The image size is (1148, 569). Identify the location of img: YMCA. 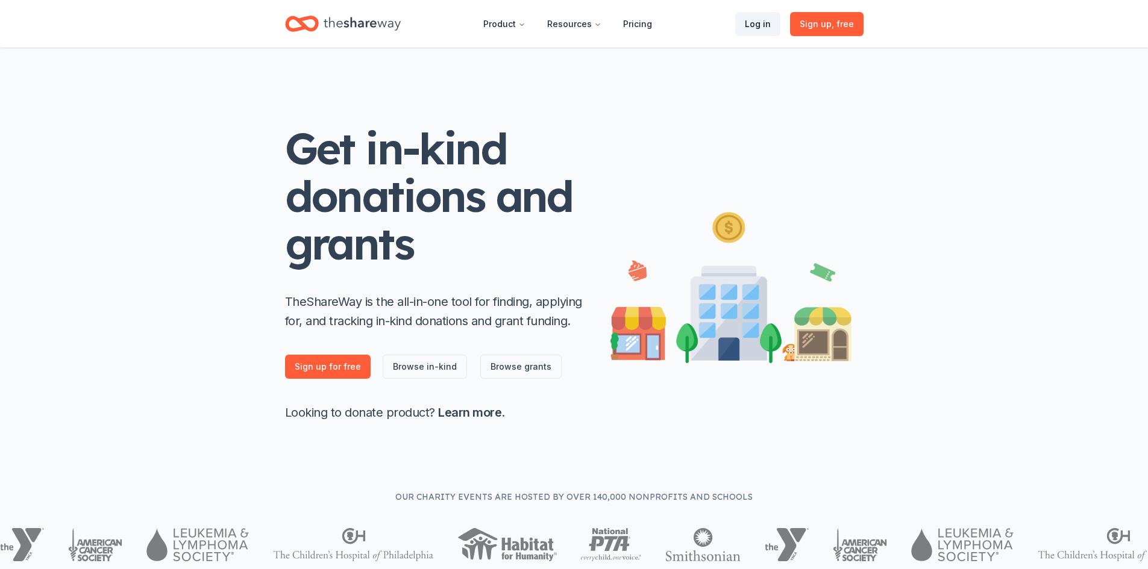
(786, 545).